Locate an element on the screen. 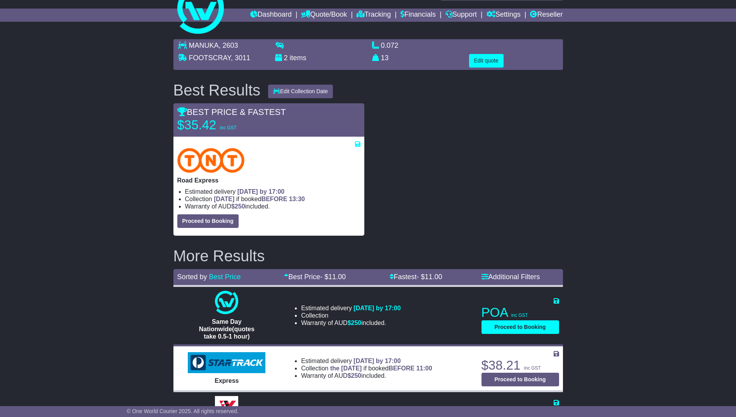 This screenshot has width=736, height=417. a: Reseller is located at coordinates (546, 15).